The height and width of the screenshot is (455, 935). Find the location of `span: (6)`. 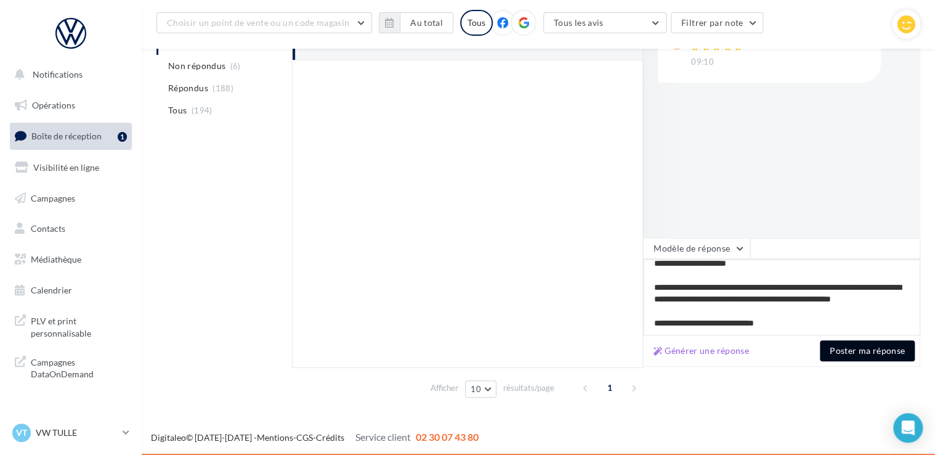

span: (6) is located at coordinates (235, 66).